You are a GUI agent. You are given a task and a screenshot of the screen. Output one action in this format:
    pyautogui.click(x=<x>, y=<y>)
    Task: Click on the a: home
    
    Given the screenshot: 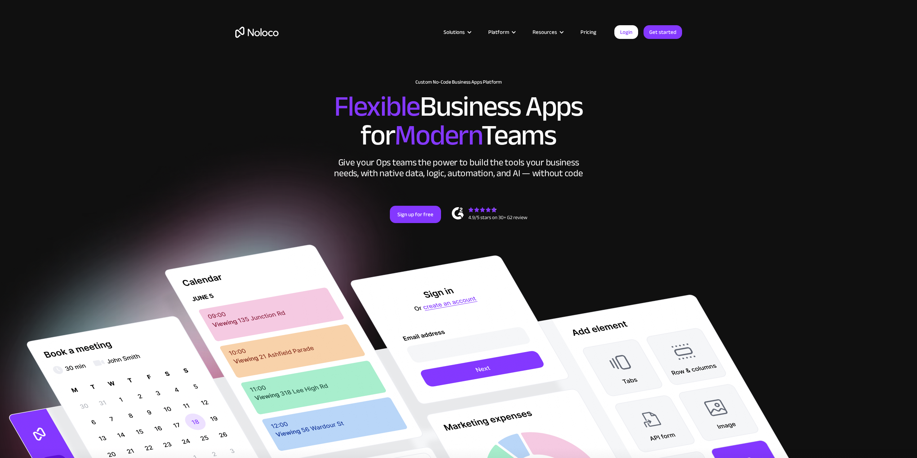 What is the action you would take?
    pyautogui.click(x=257, y=32)
    